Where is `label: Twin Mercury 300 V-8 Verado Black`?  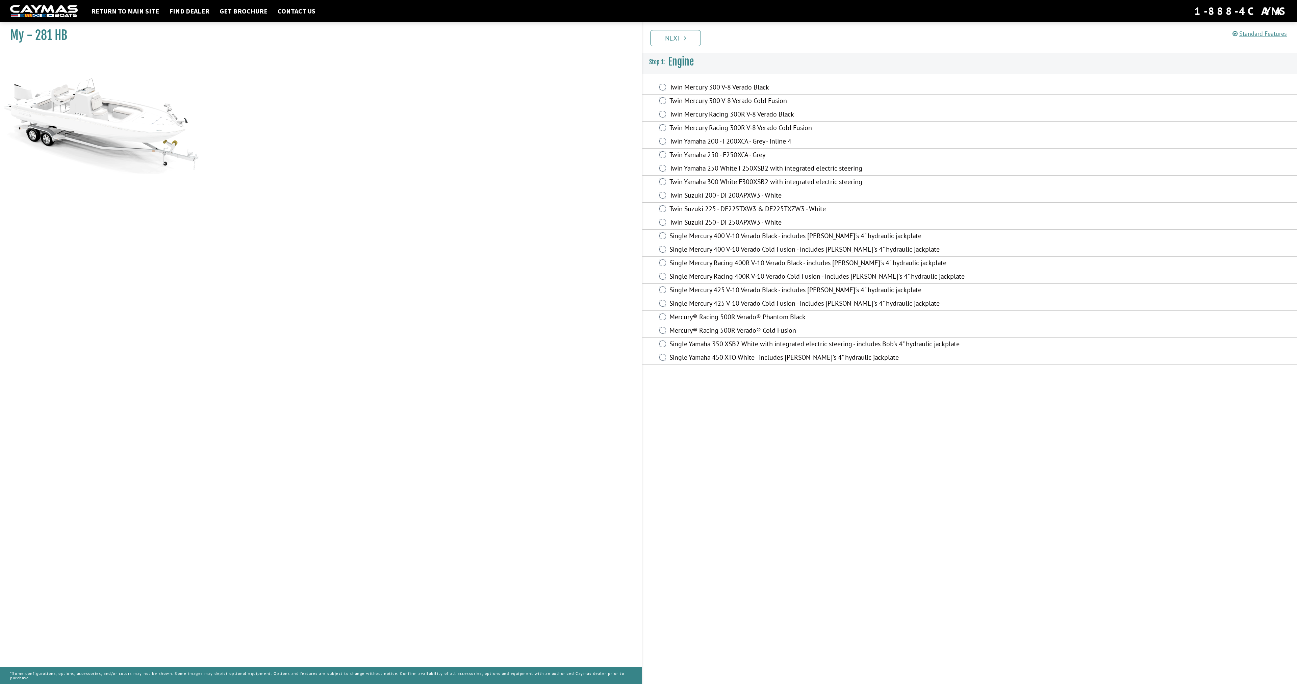 label: Twin Mercury 300 V-8 Verado Black is located at coordinates (857, 88).